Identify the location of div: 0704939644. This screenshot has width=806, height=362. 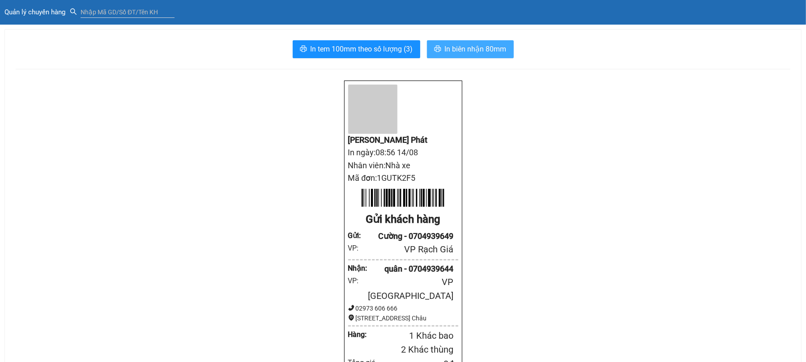
(131, 46).